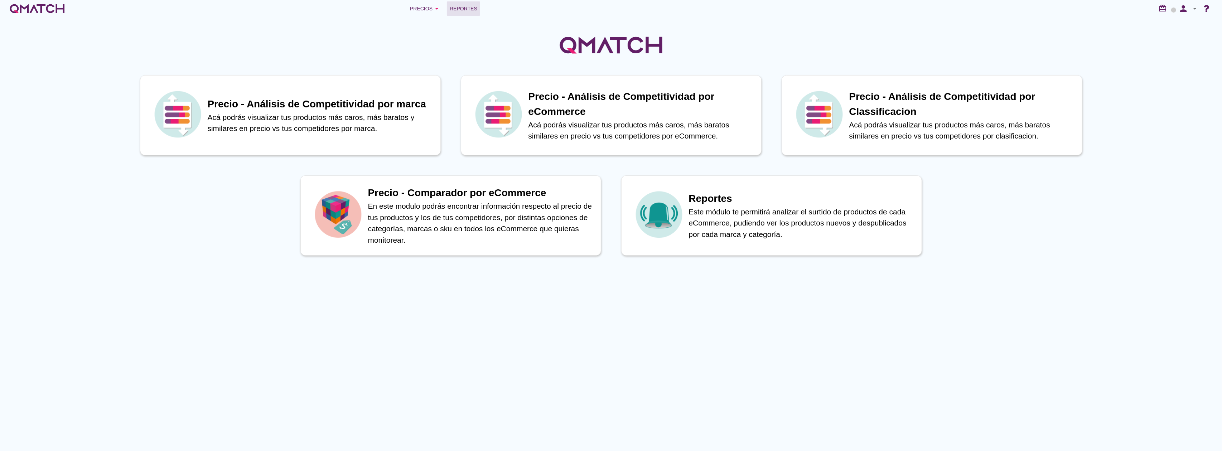  Describe the element at coordinates (463, 9) in the screenshot. I see `span: Reportes` at that location.